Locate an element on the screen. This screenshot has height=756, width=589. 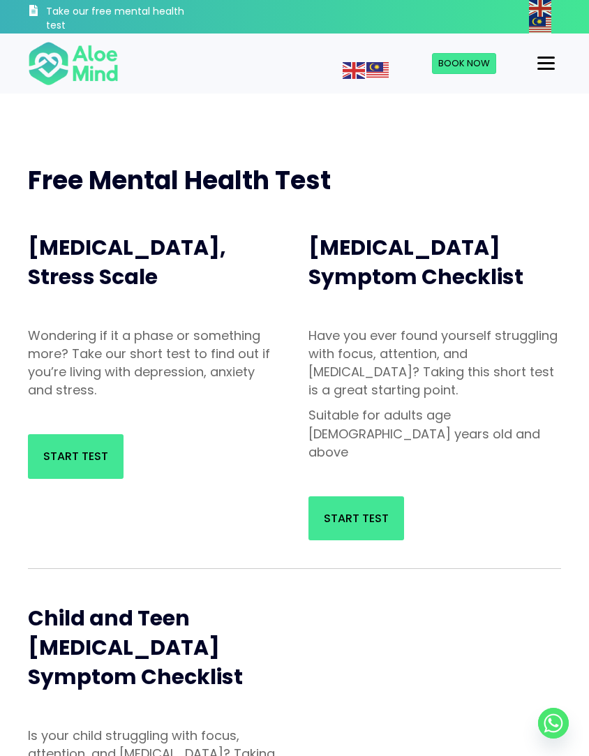
a: Book Now is located at coordinates (464, 64).